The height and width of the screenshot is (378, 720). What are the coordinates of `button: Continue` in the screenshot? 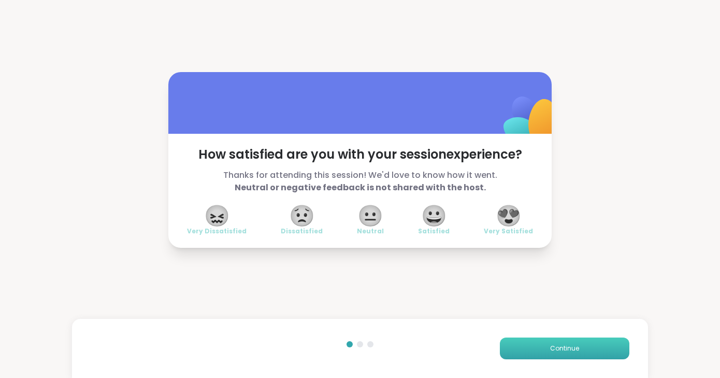 It's located at (565, 348).